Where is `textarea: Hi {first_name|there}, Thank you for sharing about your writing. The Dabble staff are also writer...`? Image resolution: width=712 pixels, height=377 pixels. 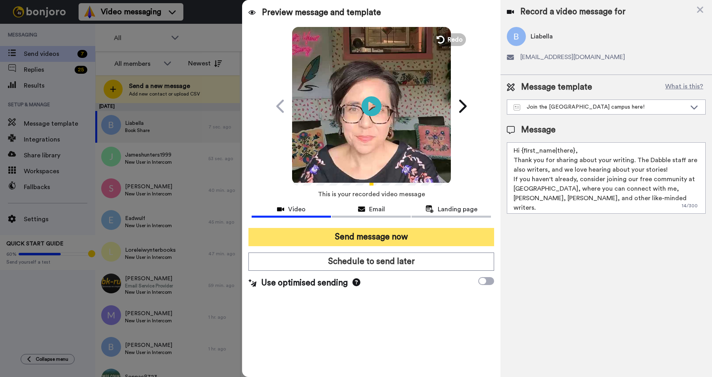
textarea: Hi {first_name|there}, Thank you for sharing about your writing. The Dabble staff are also writer... is located at coordinates (606, 178).